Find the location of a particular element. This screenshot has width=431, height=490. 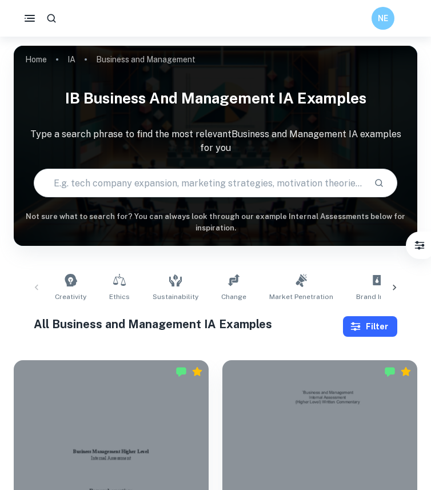

button: NE is located at coordinates (383, 18).